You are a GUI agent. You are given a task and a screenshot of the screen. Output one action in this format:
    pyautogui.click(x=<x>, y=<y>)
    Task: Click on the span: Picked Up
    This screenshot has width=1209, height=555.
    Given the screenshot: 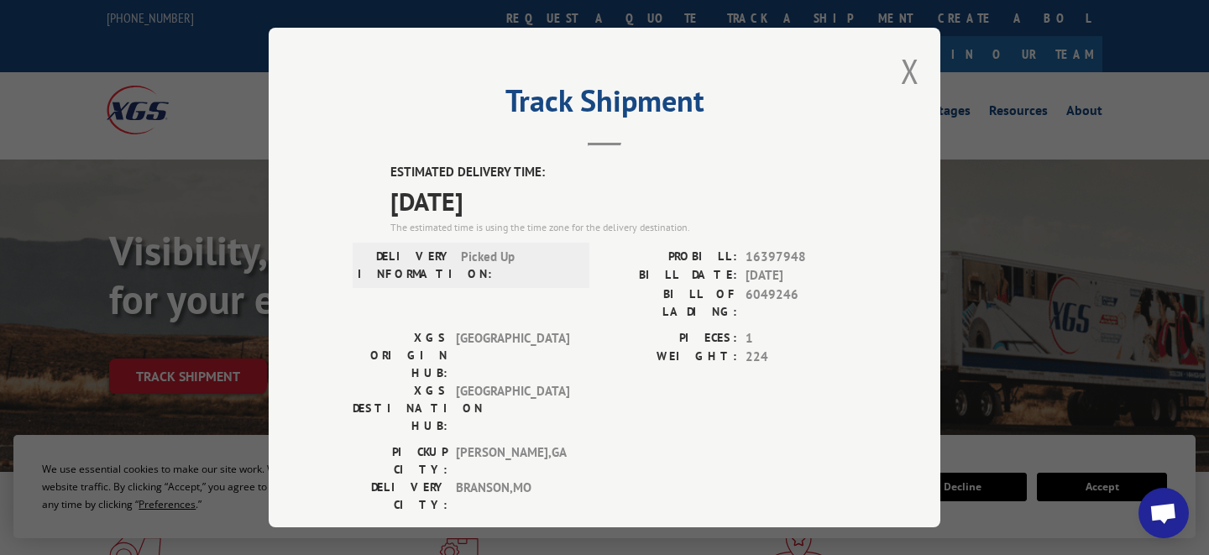 What is the action you would take?
    pyautogui.click(x=517, y=265)
    